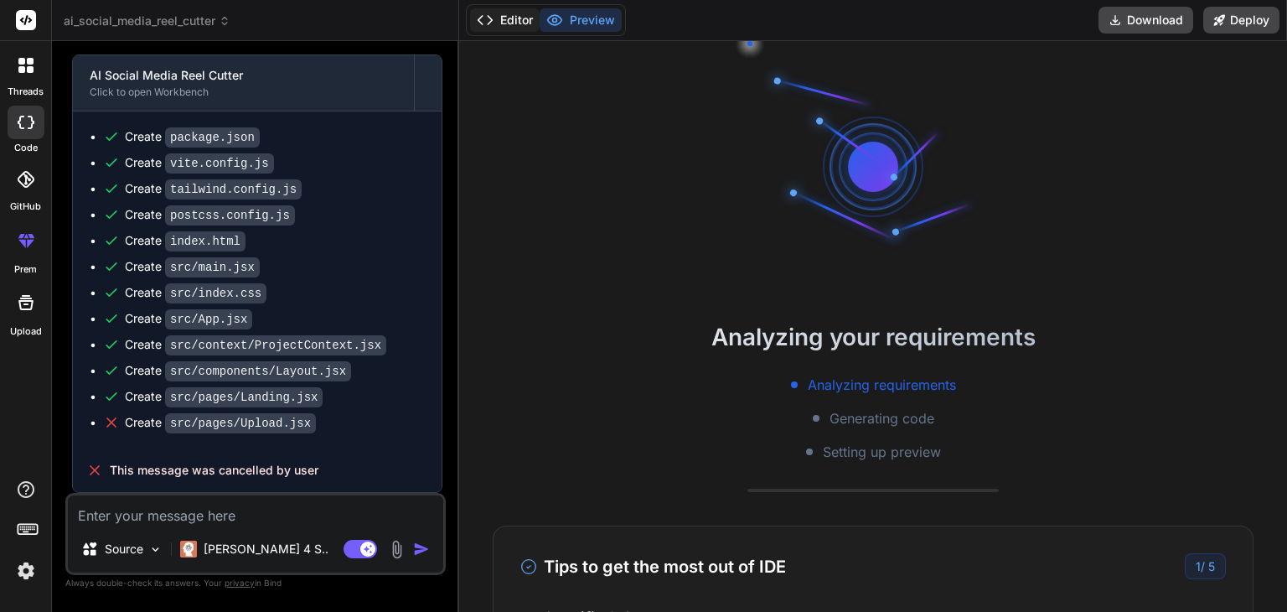 The width and height of the screenshot is (1287, 612). Describe the element at coordinates (212, 267) in the screenshot. I see `code: src/main.jsx` at that location.